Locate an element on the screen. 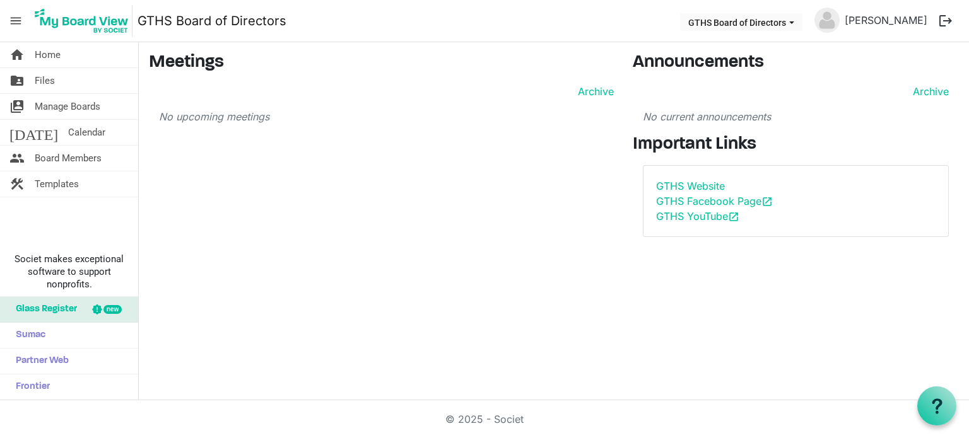 This screenshot has height=438, width=969. a: GTHS Website is located at coordinates (690, 186).